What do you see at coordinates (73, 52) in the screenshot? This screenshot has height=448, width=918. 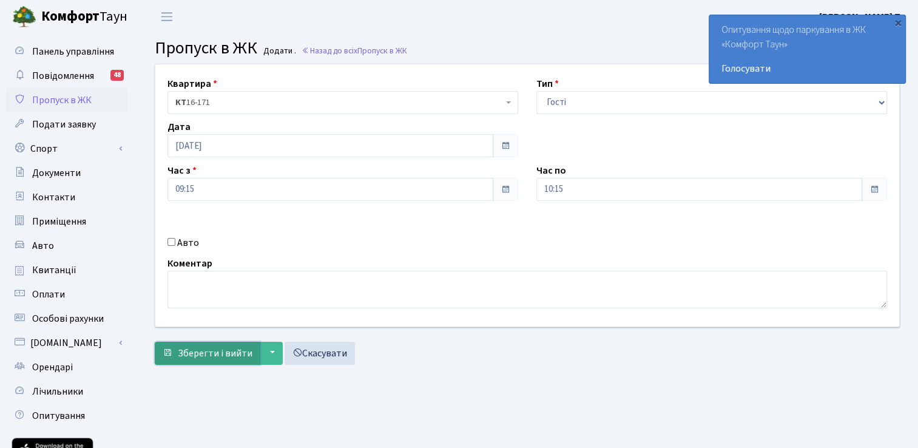 I see `span: Панель управління` at bounding box center [73, 52].